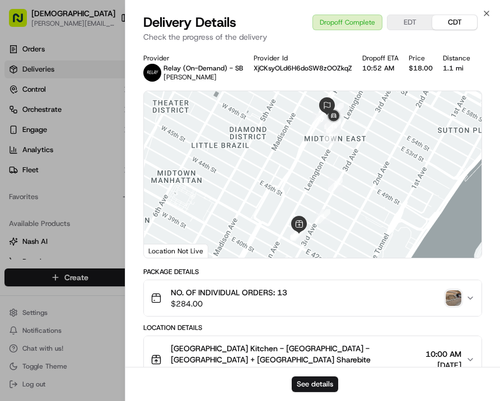  I want to click on div: Start new chat, so click(111, 113).